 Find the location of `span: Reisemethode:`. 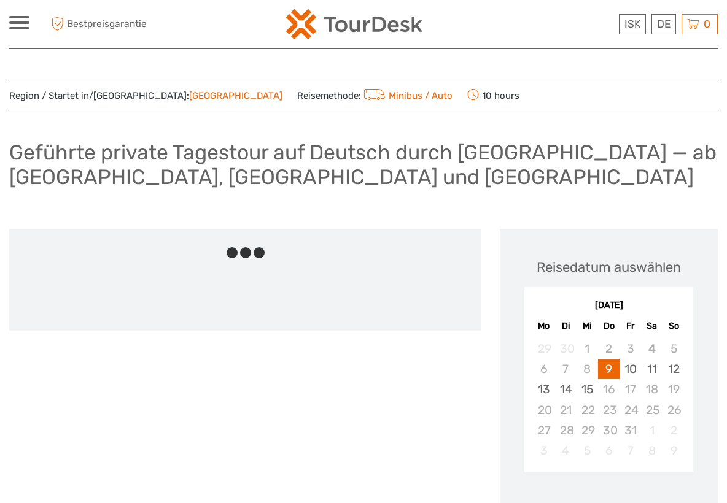

span: Reisemethode: is located at coordinates (375, 95).